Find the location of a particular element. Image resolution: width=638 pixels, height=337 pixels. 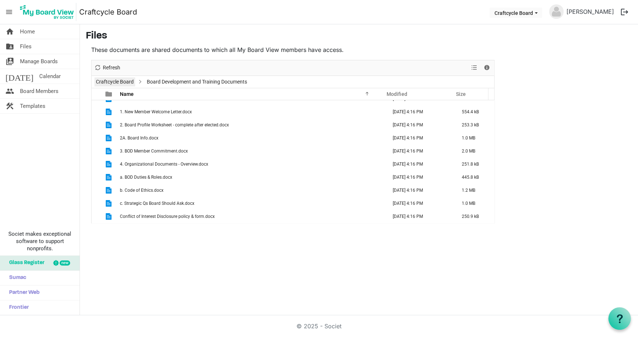

span: 1. New Member Welcome Letter.docx is located at coordinates (156, 112).